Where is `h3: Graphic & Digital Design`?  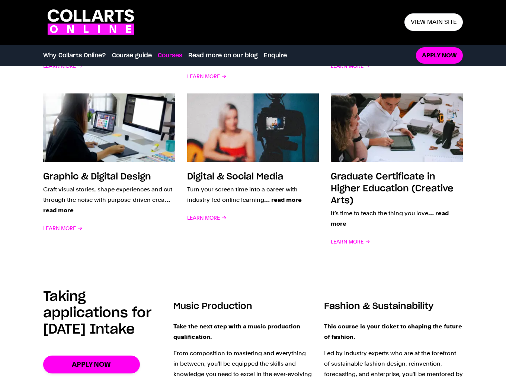 h3: Graphic & Digital Design is located at coordinates (97, 177).